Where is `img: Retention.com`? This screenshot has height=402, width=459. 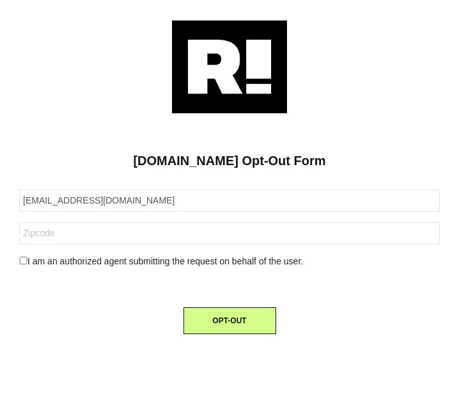
img: Retention.com is located at coordinates (230, 67).